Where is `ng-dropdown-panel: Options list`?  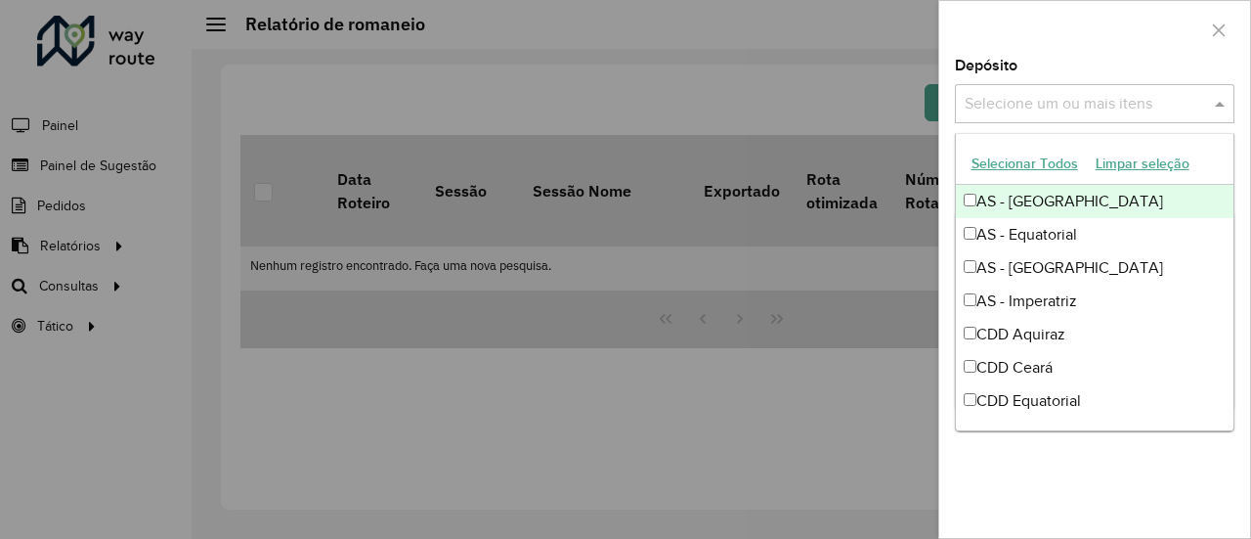
ng-dropdown-panel: Options list is located at coordinates (1095, 281).